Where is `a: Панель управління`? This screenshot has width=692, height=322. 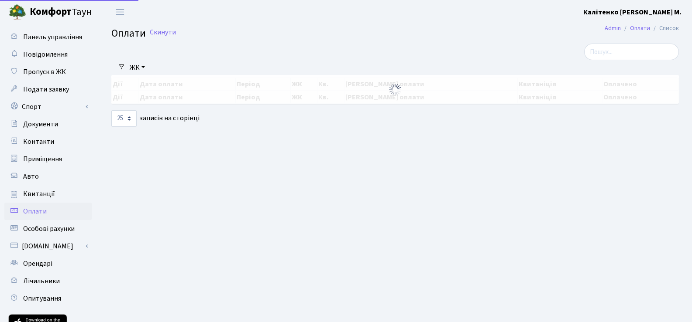
a: Панель управління is located at coordinates (48, 37).